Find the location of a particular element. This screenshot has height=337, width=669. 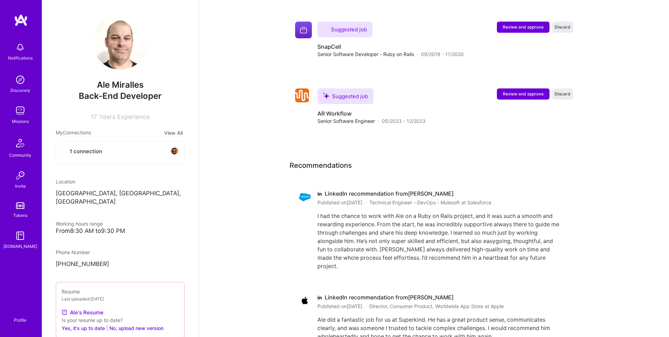

span: 09/2018 - 11/2020 is located at coordinates (442, 54).